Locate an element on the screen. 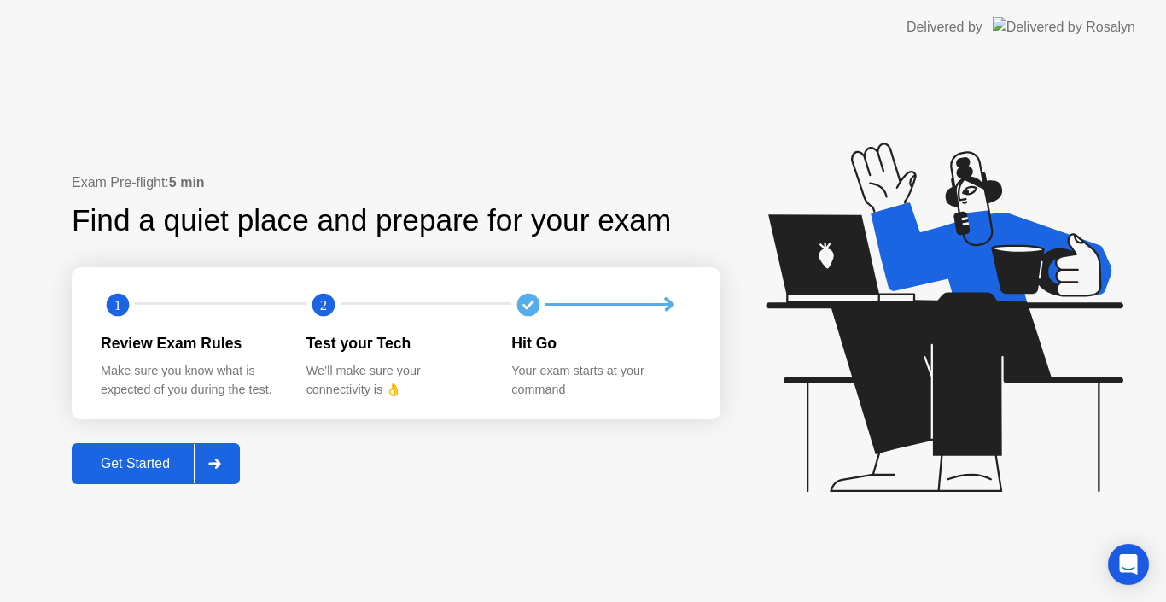 The height and width of the screenshot is (602, 1166). div: Exam Pre-flight: is located at coordinates (396, 183).